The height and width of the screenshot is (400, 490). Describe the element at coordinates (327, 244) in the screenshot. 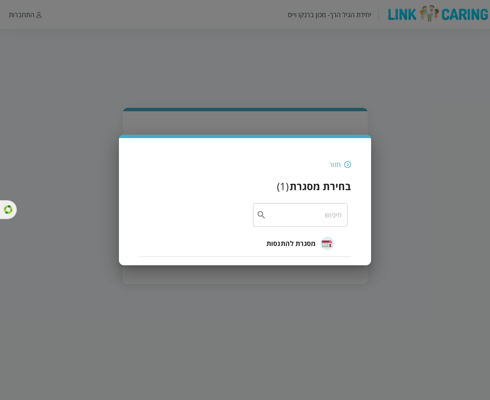

I see `img: מסגרת להתנסות` at that location.